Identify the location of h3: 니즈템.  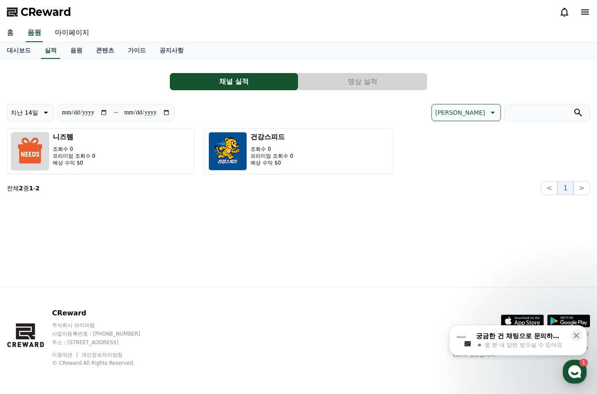
(74, 137).